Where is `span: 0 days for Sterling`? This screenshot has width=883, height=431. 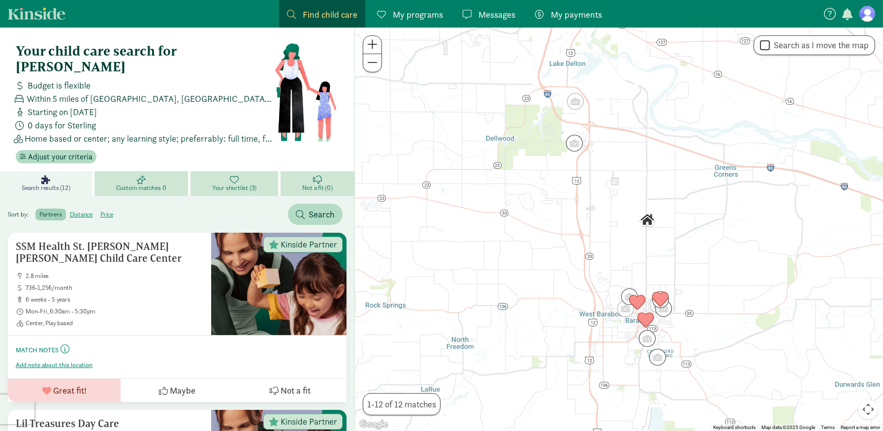
span: 0 days for Sterling is located at coordinates (62, 125).